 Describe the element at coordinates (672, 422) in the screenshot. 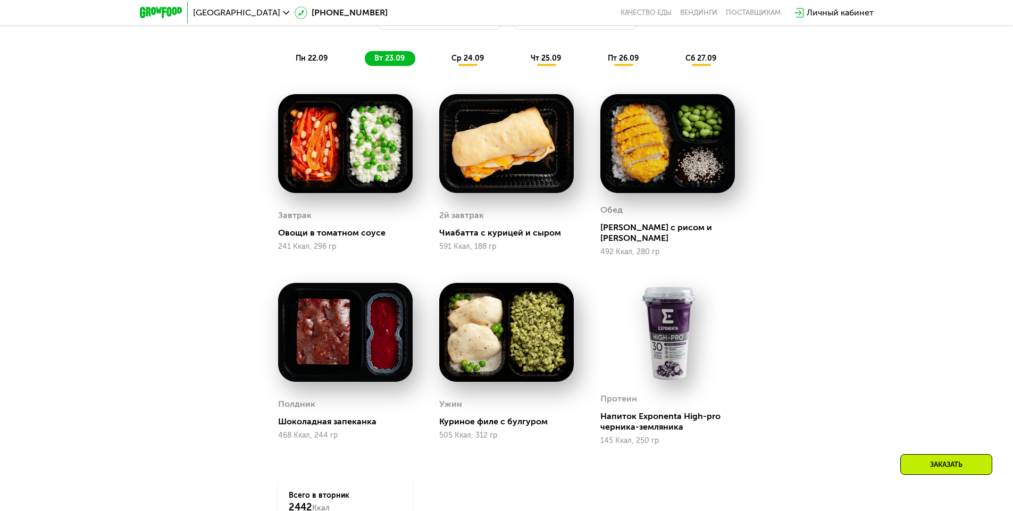

I see `div: Напиток Exponenta High-pro черника-земляника` at that location.